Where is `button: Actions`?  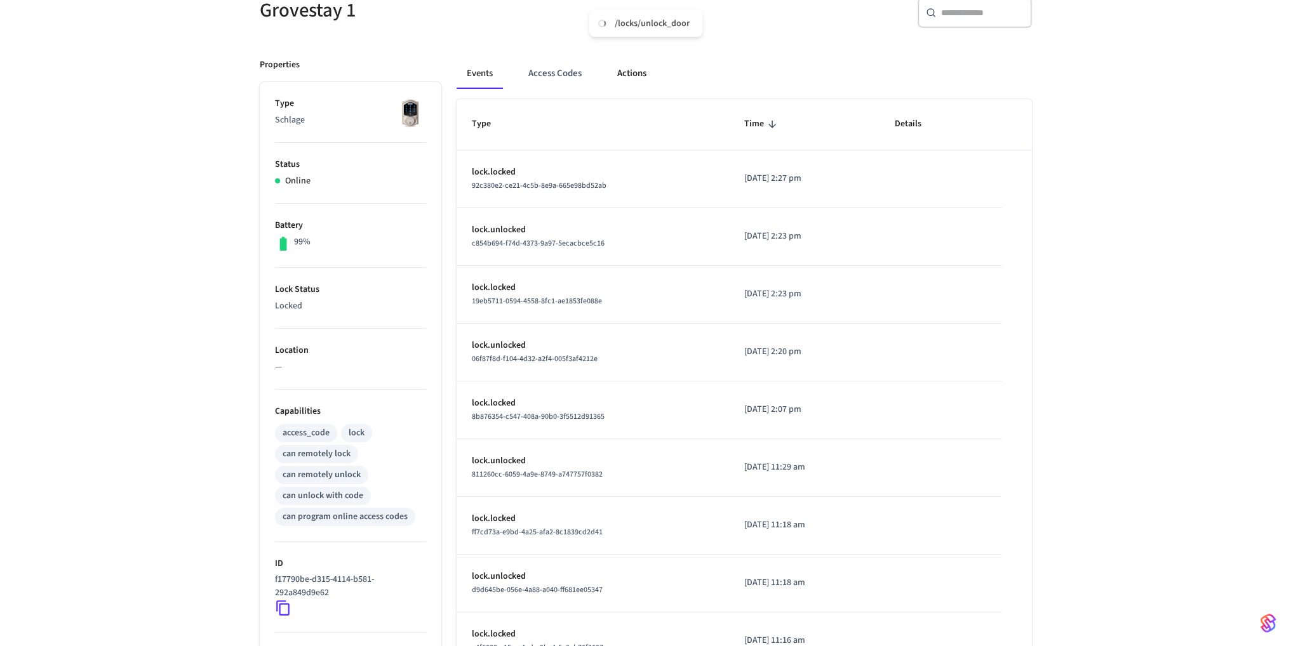 button: Actions is located at coordinates (632, 74).